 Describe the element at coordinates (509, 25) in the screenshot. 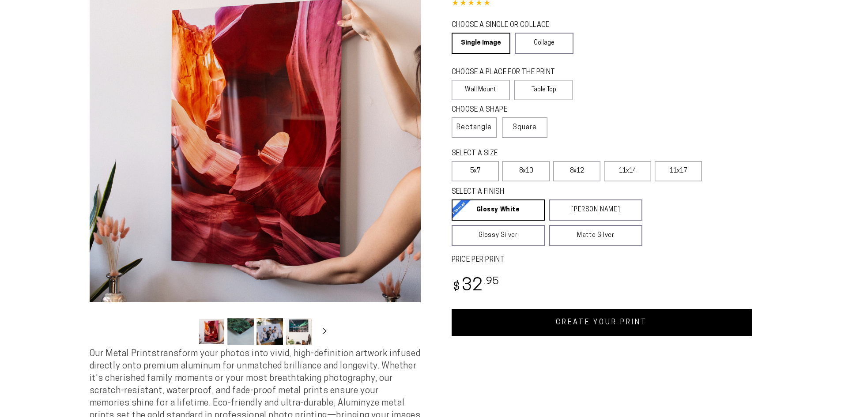

I see `legend: CHOOSE A SINGLE OR COLLAGE` at that location.